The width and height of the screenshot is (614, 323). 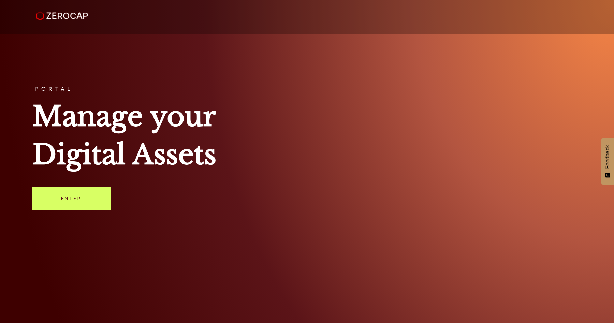 I want to click on span: Feedback, so click(x=608, y=157).